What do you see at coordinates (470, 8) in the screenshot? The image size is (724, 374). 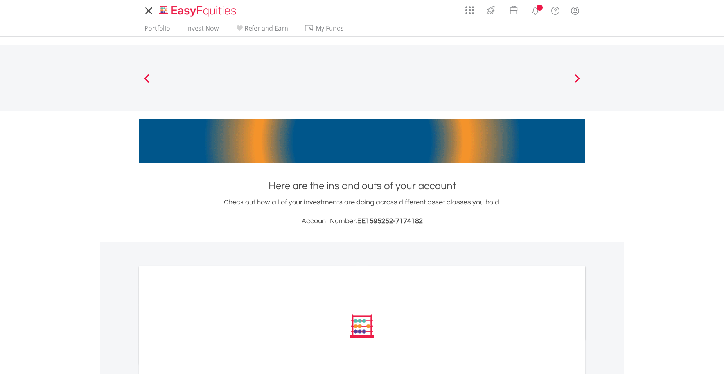 I see `a: AppsGrid` at bounding box center [470, 8].